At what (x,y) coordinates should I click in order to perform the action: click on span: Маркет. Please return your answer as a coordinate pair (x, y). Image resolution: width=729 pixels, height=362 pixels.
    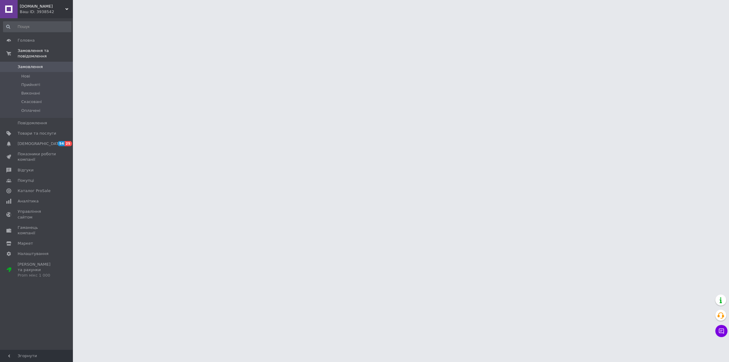
    Looking at the image, I should click on (25, 243).